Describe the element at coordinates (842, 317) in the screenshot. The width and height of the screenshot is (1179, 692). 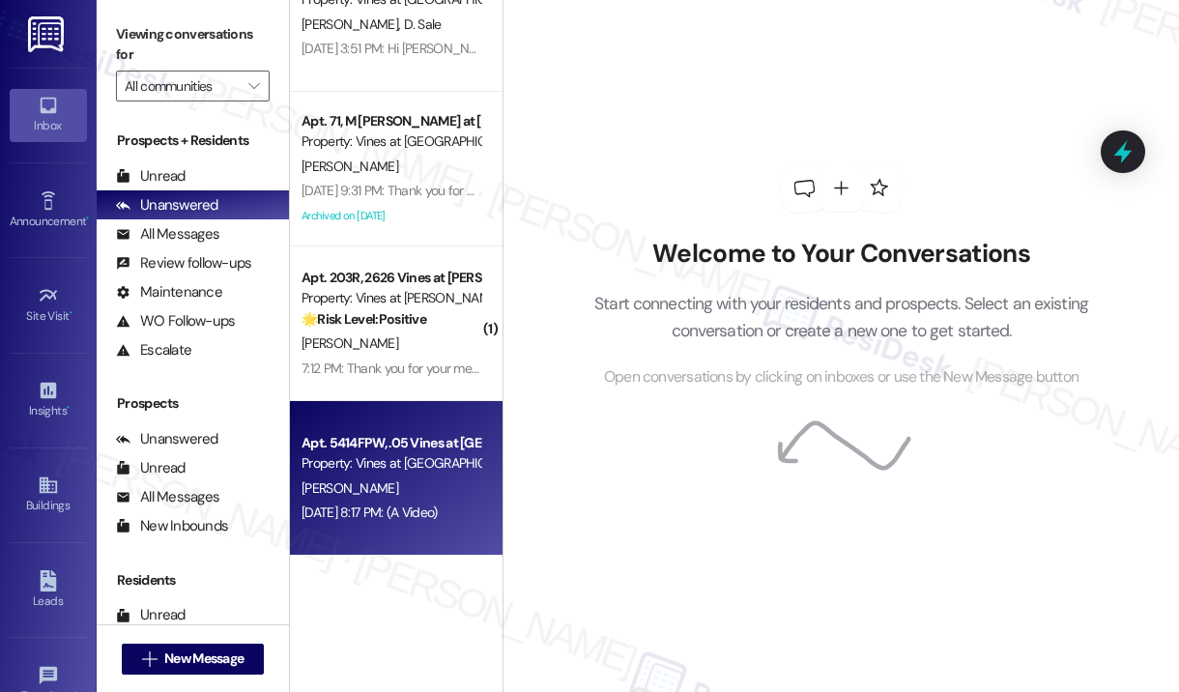
I see `p: Start connecting with your residents and prospects. Select an existing conversation or create a n...` at that location.